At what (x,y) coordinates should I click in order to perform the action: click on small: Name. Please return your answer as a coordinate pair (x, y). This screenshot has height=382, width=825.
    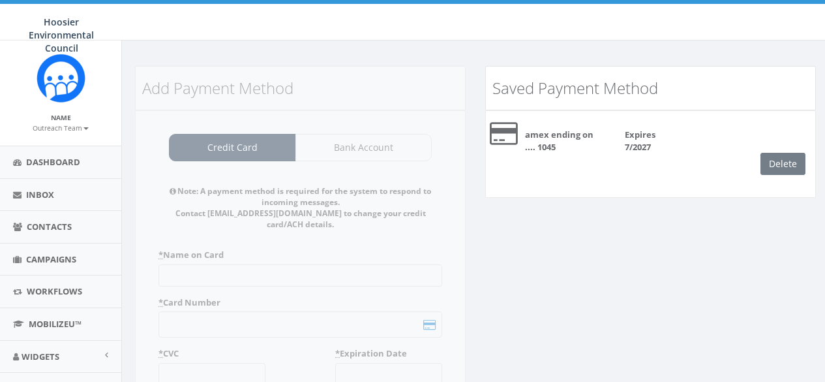
    Looking at the image, I should click on (61, 117).